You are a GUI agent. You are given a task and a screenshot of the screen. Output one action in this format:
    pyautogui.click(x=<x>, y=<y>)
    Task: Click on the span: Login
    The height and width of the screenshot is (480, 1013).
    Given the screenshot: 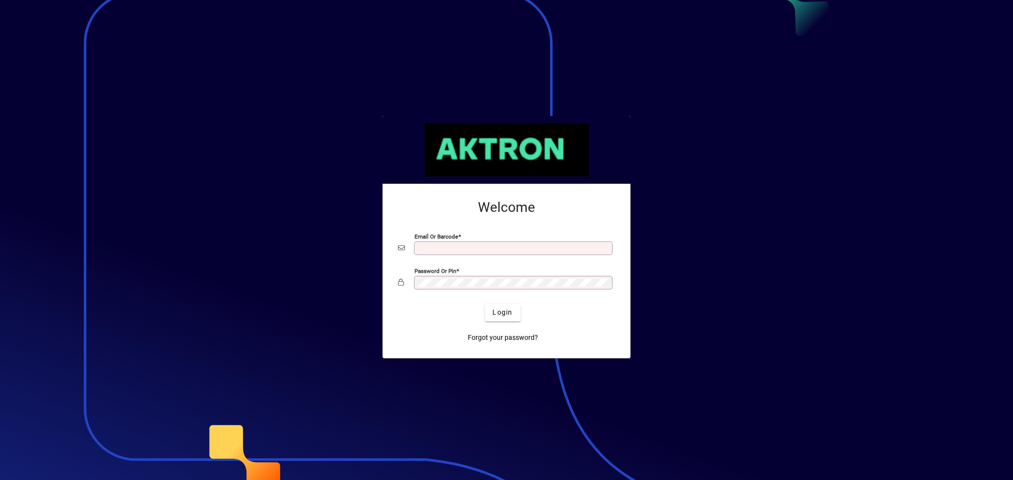 What is the action you would take?
    pyautogui.click(x=502, y=312)
    